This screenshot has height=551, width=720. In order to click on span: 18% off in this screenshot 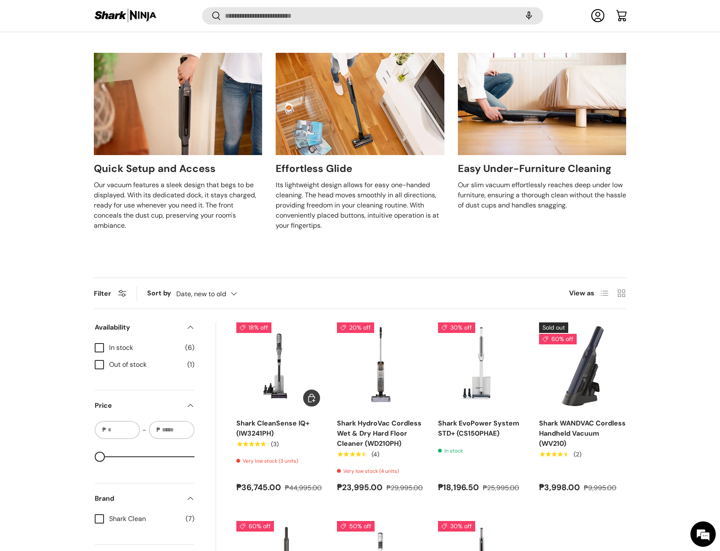, I will do `click(254, 328)`.